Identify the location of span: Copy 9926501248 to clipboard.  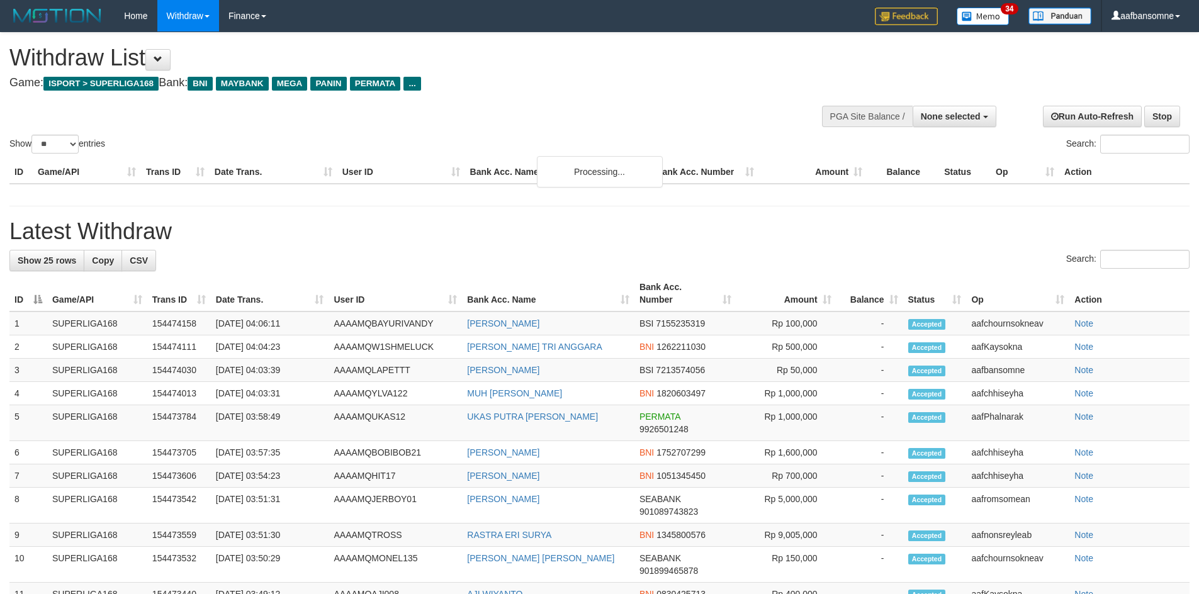
(664, 429).